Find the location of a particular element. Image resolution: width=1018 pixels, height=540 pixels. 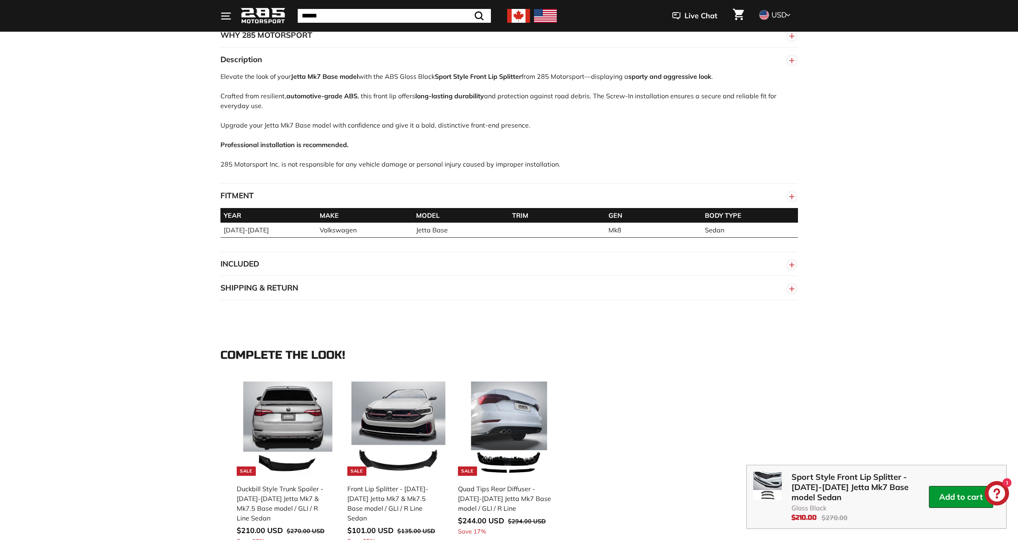

span: $294.00 USD is located at coordinates (527, 522).